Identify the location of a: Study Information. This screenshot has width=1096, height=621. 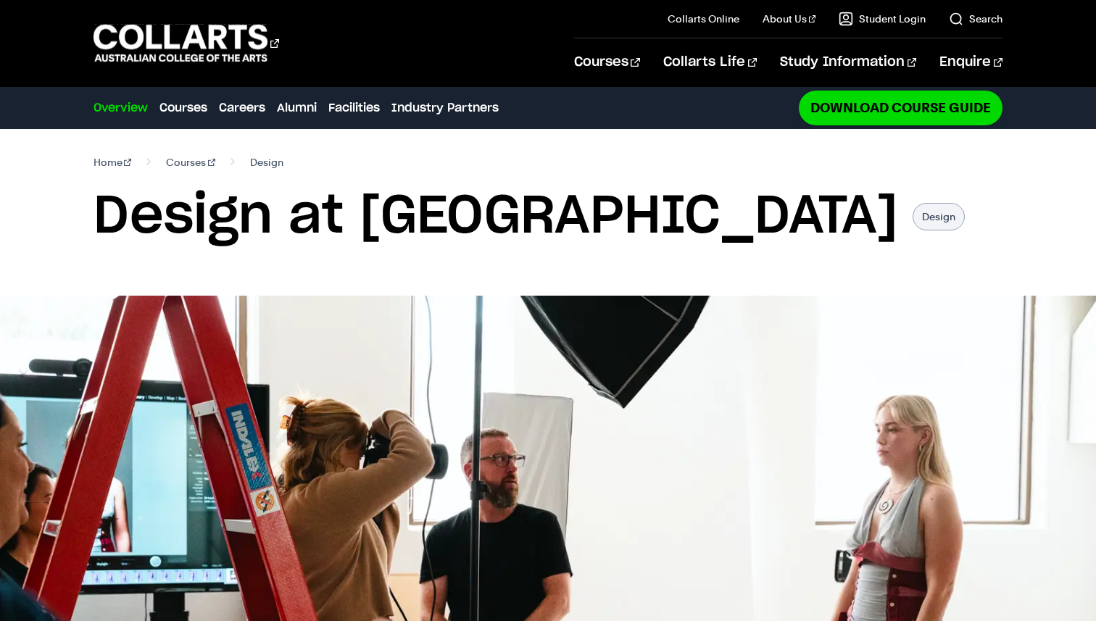
(848, 62).